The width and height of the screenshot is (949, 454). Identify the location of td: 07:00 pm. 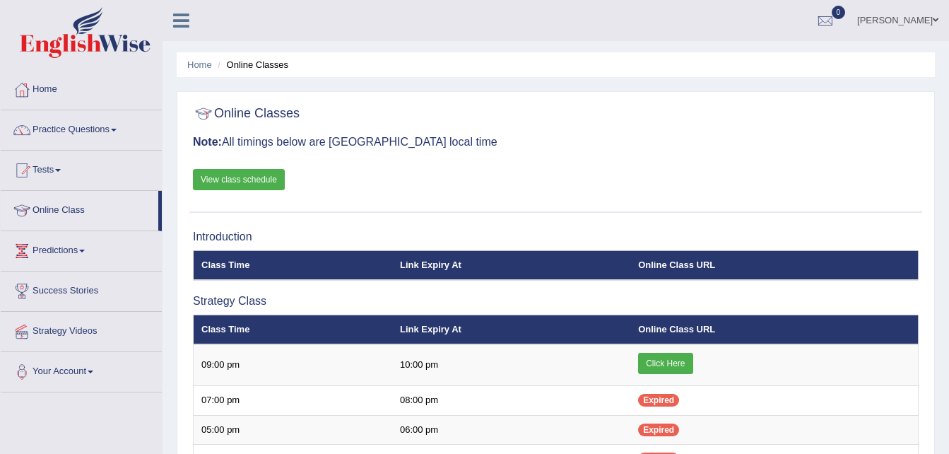
(293, 401).